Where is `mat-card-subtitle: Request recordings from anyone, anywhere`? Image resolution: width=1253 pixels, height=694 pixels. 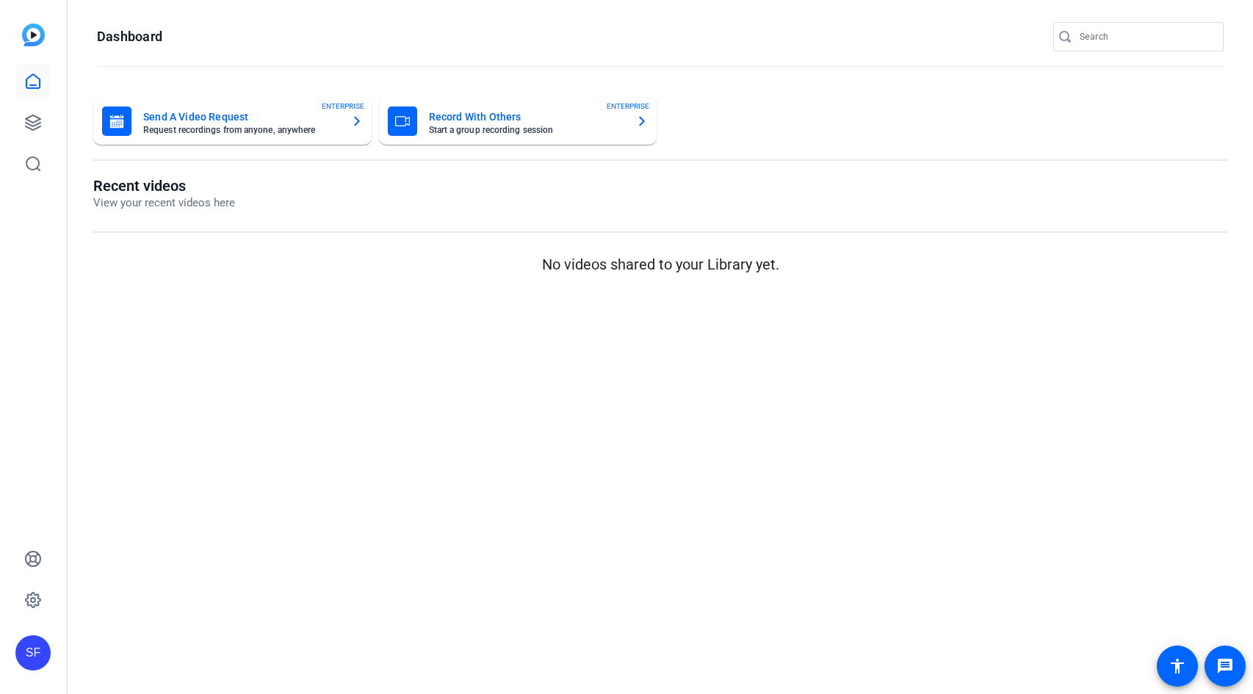 mat-card-subtitle: Request recordings from anyone, anywhere is located at coordinates (241, 130).